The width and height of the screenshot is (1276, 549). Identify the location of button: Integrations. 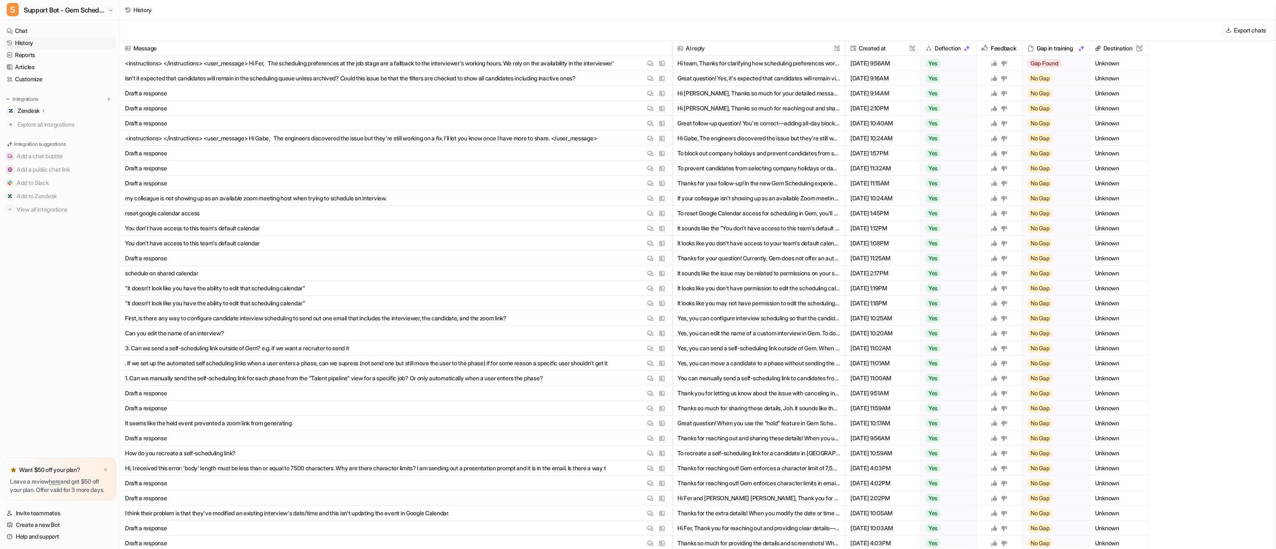
(22, 99).